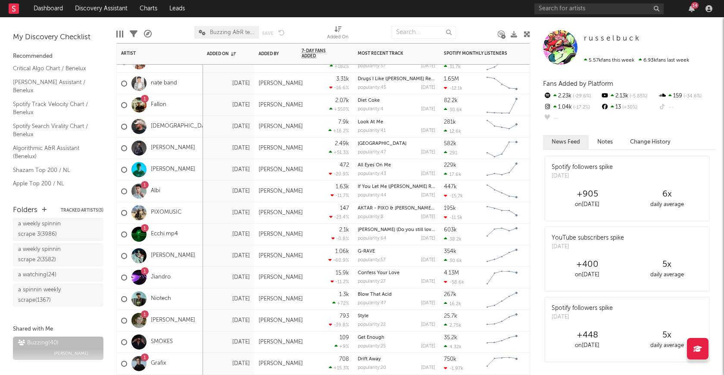 The width and height of the screenshot is (724, 375). I want to click on a: Critical Algo Chart / Benelux, so click(54, 68).